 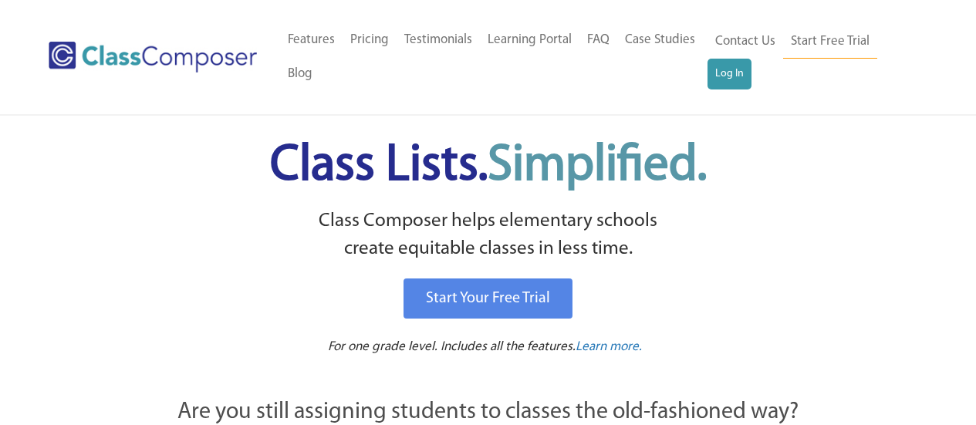 I want to click on a: Features, so click(x=311, y=40).